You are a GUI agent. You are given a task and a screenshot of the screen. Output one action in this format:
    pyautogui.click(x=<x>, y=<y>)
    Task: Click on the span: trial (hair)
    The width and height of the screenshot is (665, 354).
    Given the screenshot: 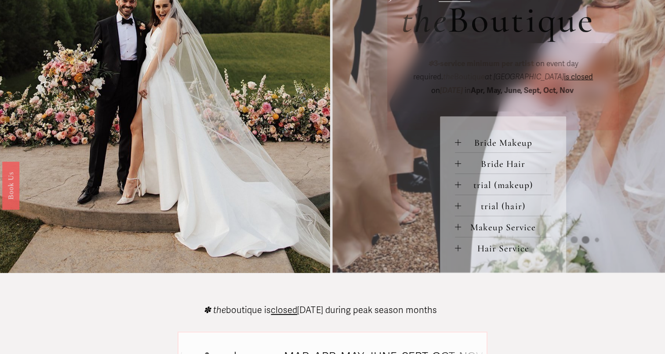 What is the action you would take?
    pyautogui.click(x=506, y=206)
    